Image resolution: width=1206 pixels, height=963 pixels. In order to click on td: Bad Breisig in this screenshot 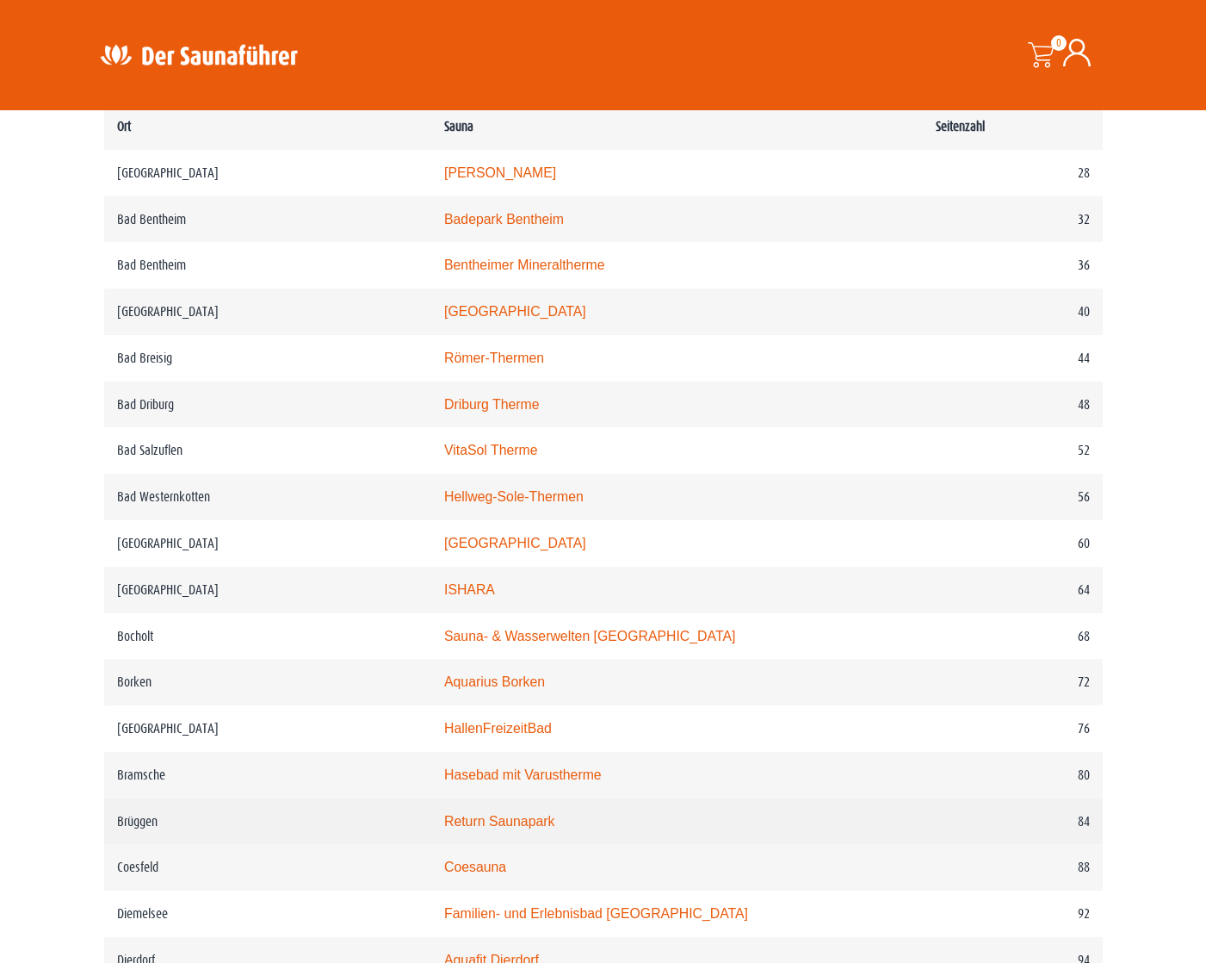, I will do `click(268, 358)`.